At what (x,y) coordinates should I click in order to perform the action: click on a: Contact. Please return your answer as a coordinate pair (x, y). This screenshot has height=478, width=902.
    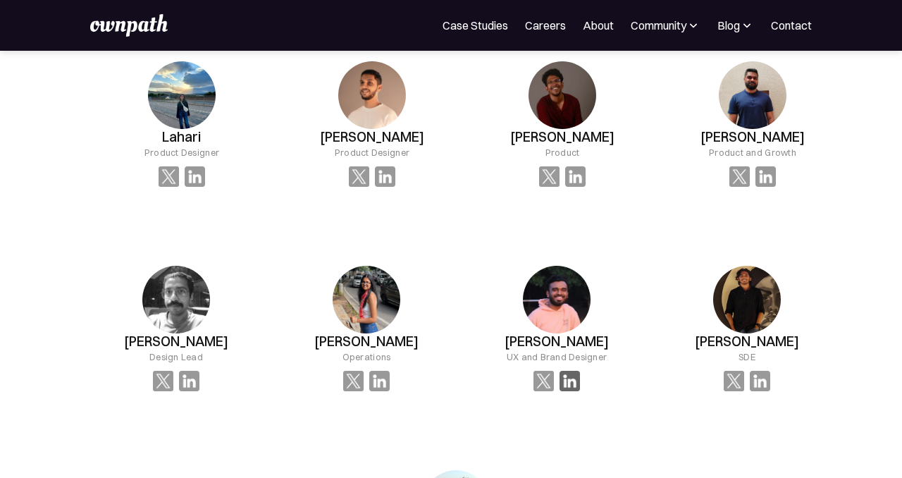
    Looking at the image, I should click on (791, 25).